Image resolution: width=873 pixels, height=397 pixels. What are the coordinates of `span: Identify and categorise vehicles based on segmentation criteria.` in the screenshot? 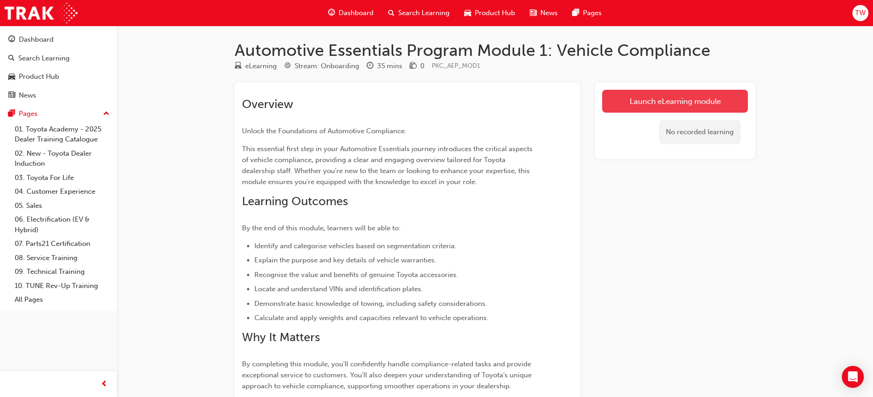 It's located at (355, 246).